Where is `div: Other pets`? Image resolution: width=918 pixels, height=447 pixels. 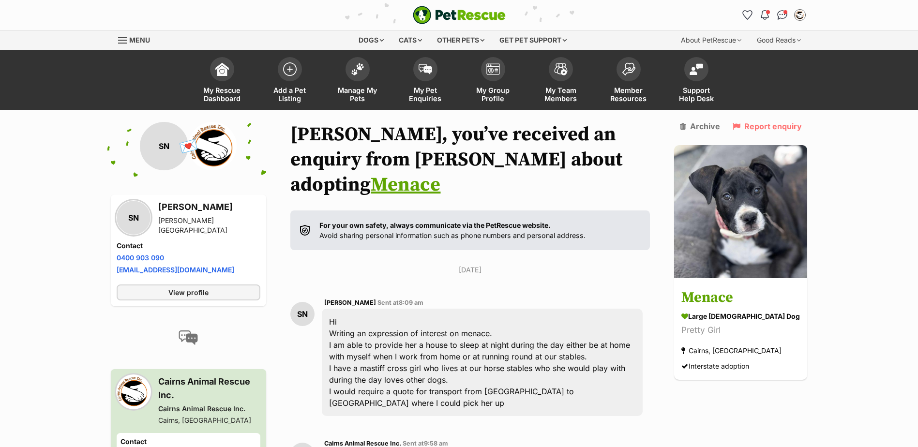 div: Other pets is located at coordinates (461, 40).